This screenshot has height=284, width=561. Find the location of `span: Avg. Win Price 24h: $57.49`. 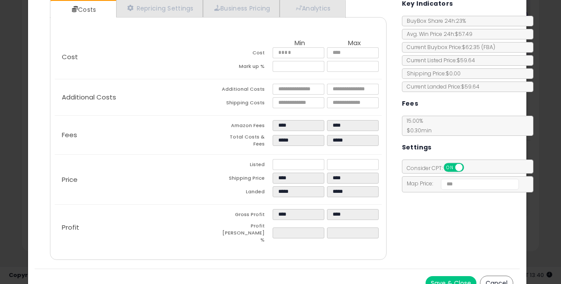

span: Avg. Win Price 24h: $57.49 is located at coordinates (437, 34).